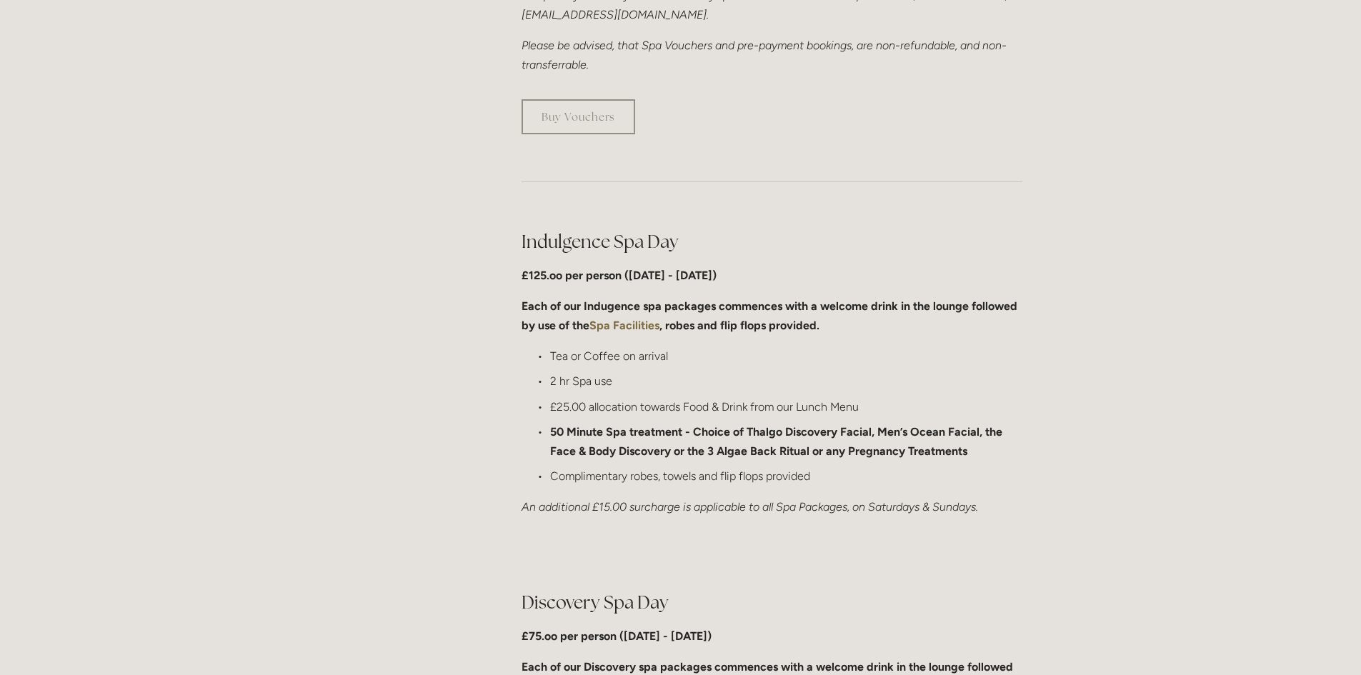  What do you see at coordinates (578, 116) in the screenshot?
I see `a: Buy Vouchers` at bounding box center [578, 116].